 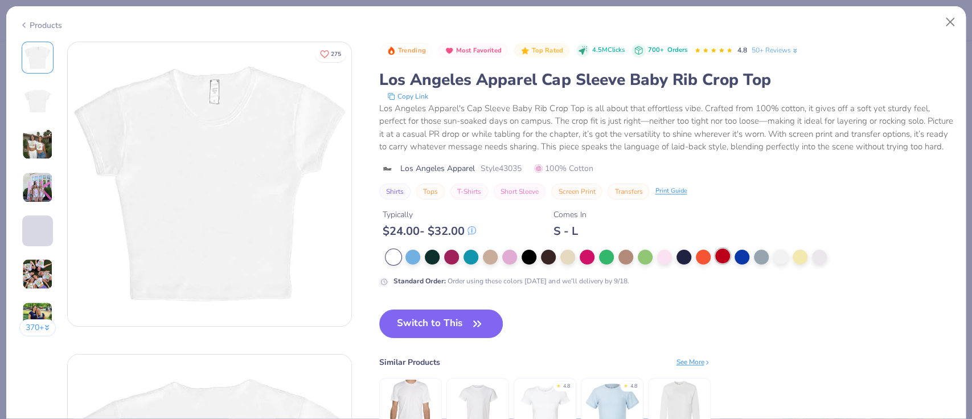 I want to click on span: Orders, so click(x=677, y=50).